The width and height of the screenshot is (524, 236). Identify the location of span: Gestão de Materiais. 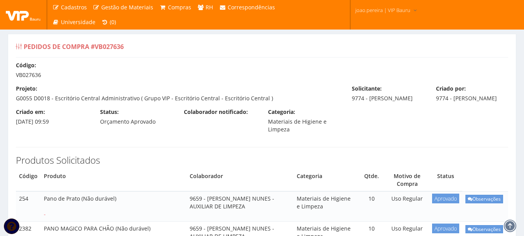
(127, 7).